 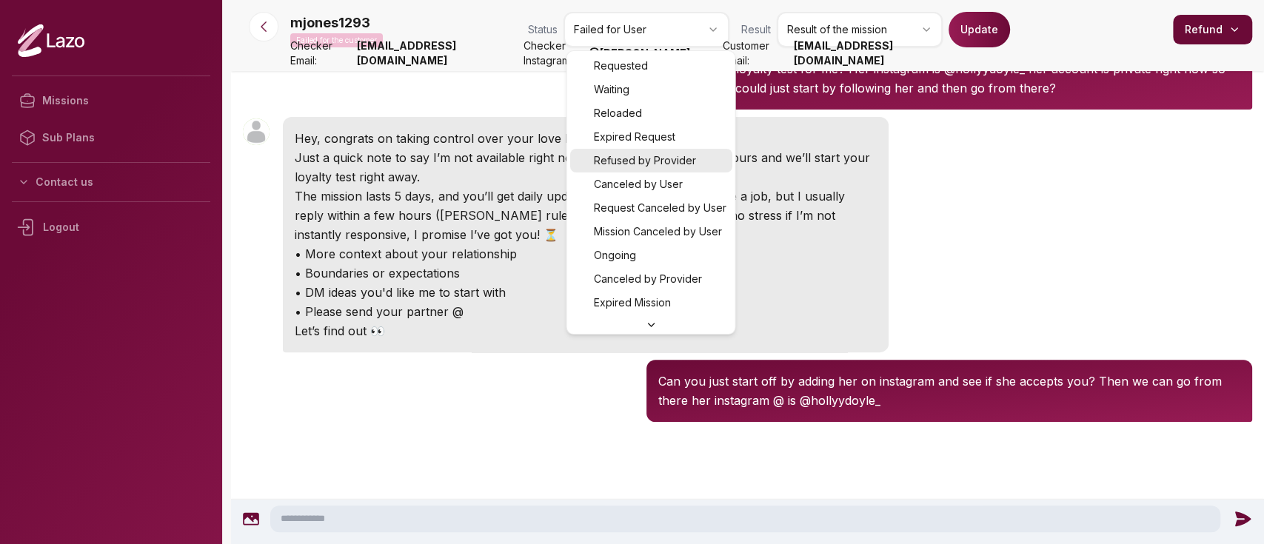 I want to click on span: Expired Request, so click(x=634, y=137).